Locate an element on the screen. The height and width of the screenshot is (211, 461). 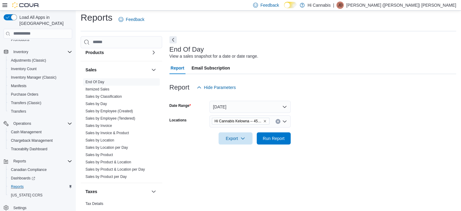
a: Transfers is located at coordinates (18, 111).